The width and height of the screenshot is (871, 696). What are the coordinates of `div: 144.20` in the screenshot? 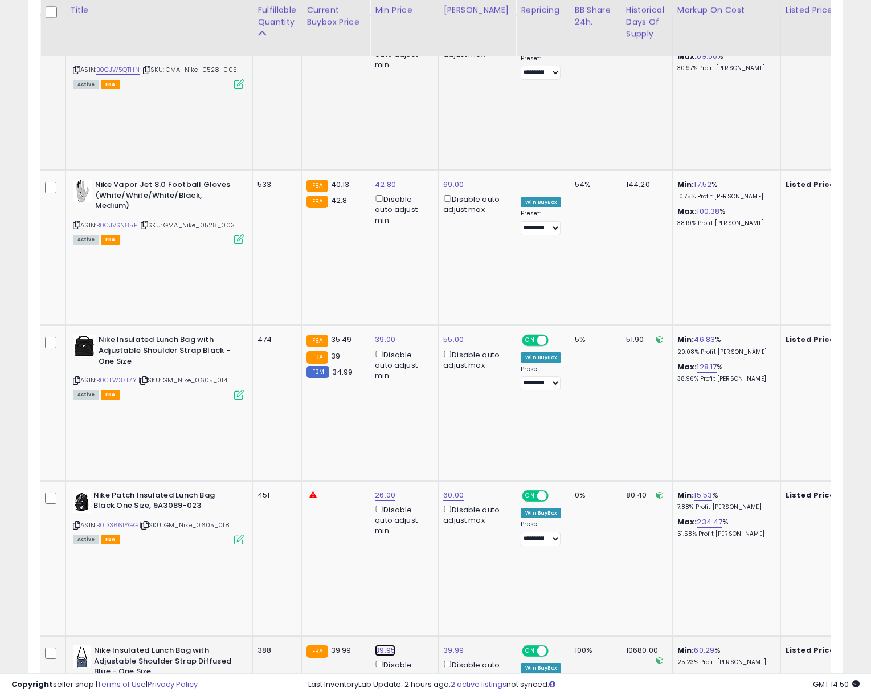 It's located at (645, 185).